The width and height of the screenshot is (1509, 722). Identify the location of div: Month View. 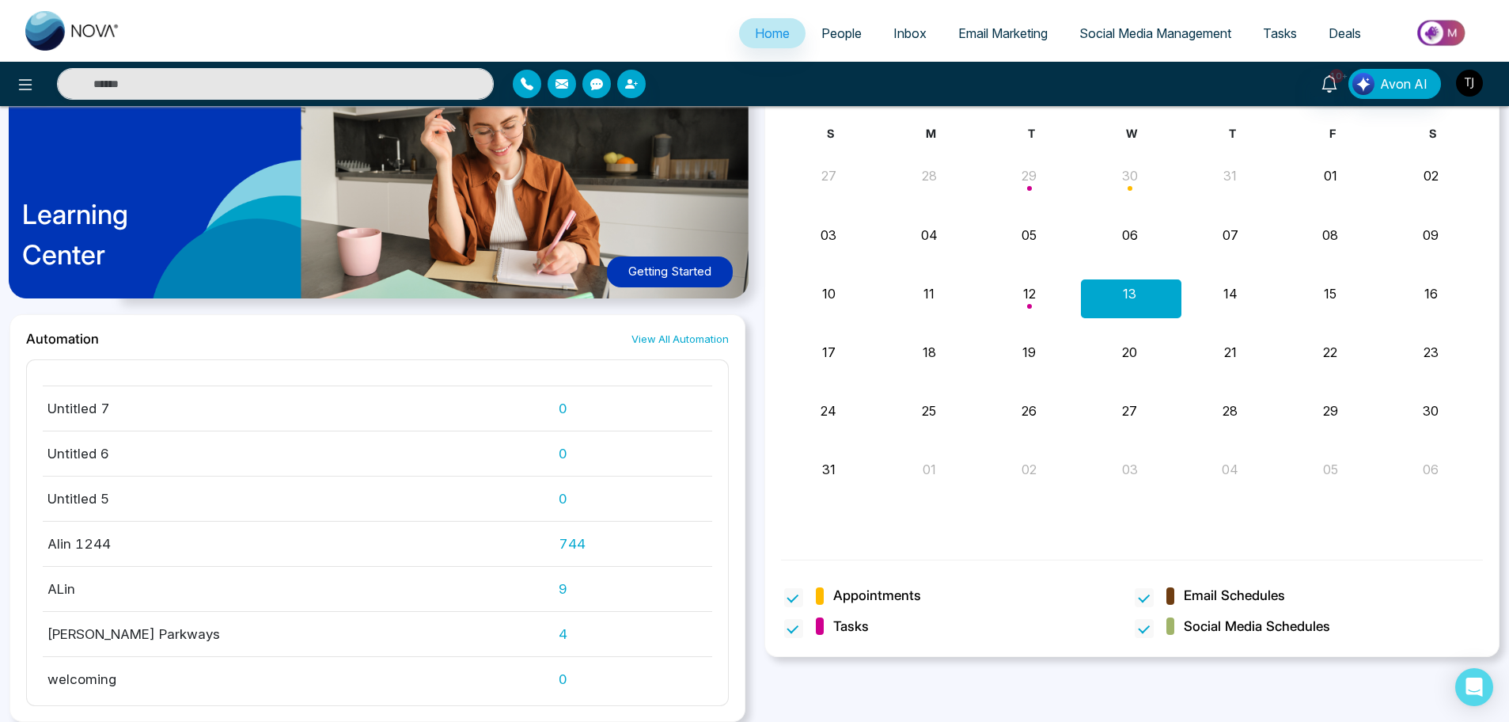
(1132, 332).